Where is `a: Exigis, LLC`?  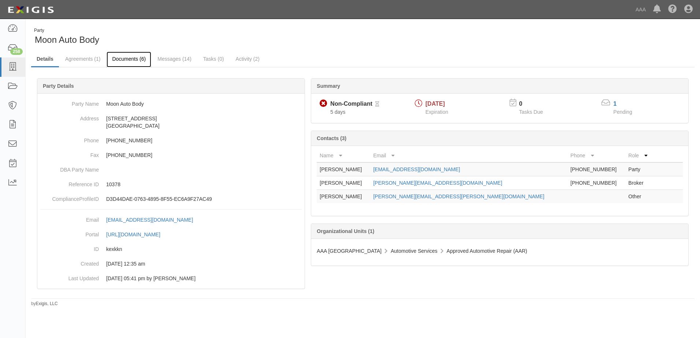 a: Exigis, LLC is located at coordinates (47, 304).